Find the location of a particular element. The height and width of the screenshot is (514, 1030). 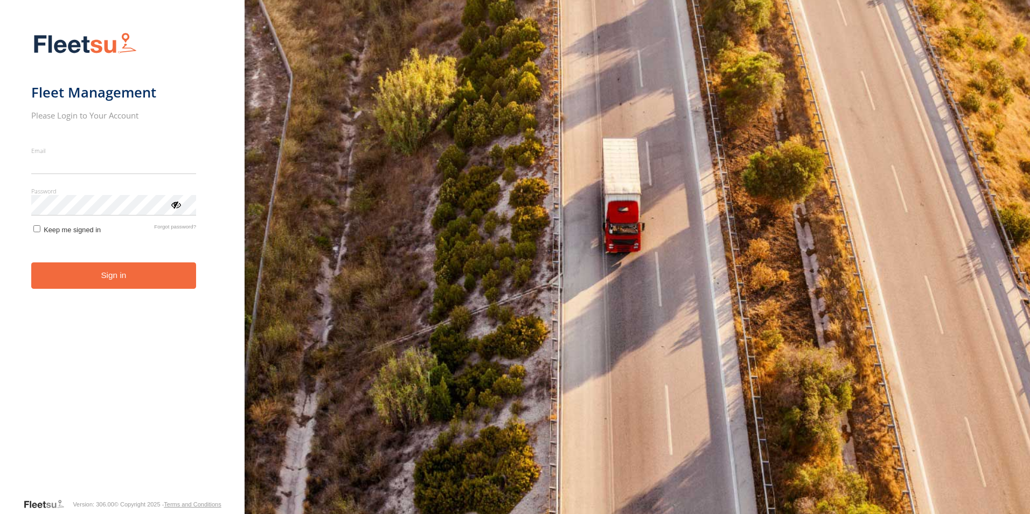

label: Email is located at coordinates (114, 150).